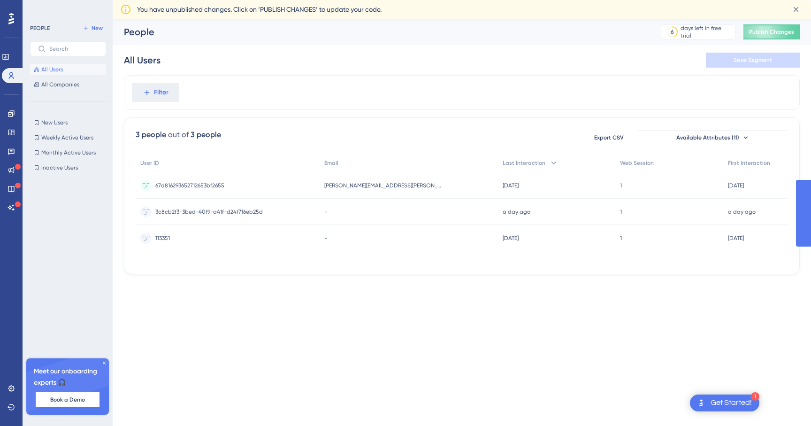 The image size is (811, 426). What do you see at coordinates (637, 163) in the screenshot?
I see `span: Web Session` at bounding box center [637, 163].